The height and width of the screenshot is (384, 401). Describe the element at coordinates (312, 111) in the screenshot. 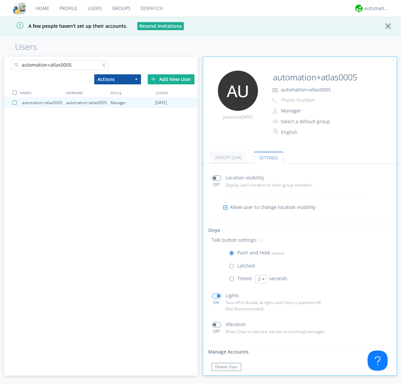

I see `button: Manager` at that location.